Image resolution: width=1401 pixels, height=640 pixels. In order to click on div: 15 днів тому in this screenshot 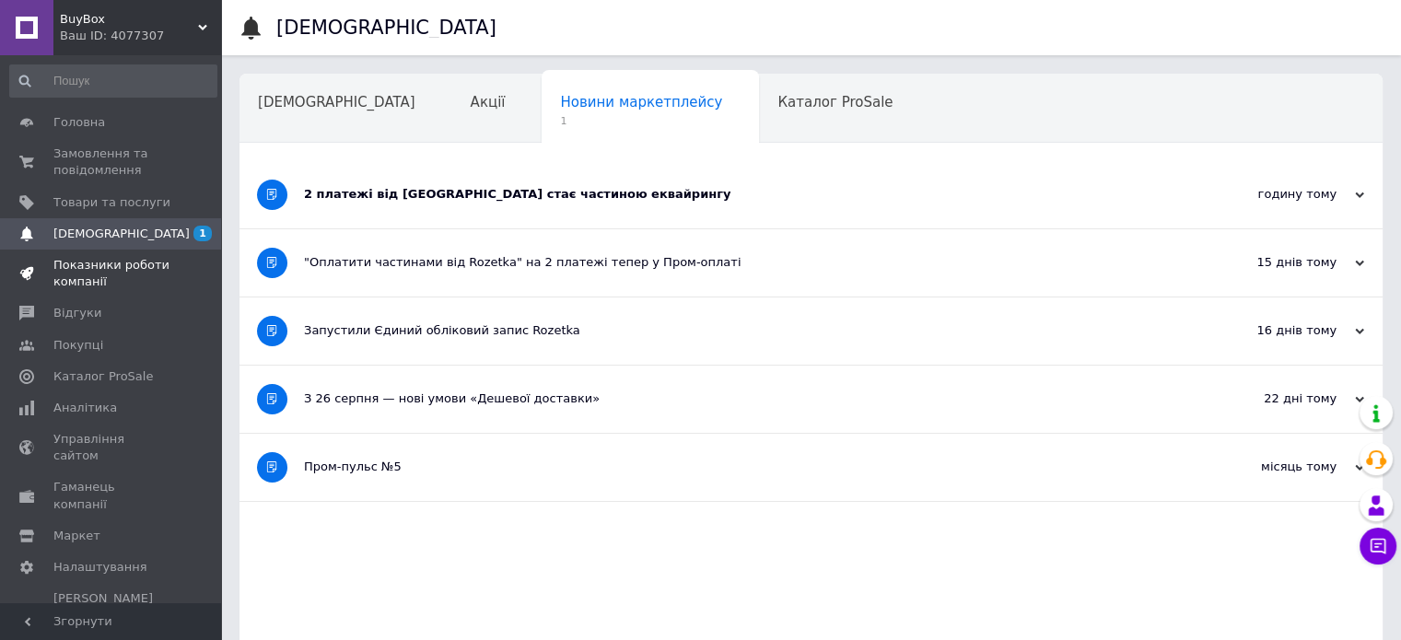, I will do `click(1272, 263)`.